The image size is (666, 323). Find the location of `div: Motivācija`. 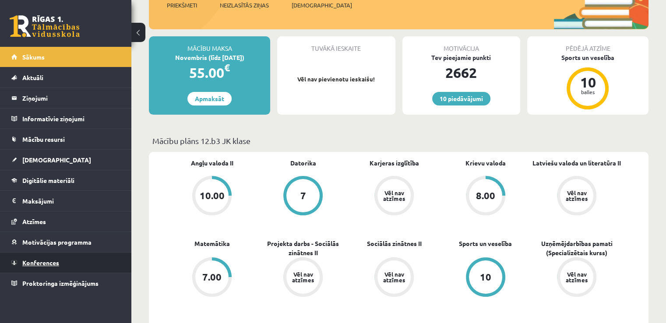

div: Motivācija is located at coordinates (461, 45).